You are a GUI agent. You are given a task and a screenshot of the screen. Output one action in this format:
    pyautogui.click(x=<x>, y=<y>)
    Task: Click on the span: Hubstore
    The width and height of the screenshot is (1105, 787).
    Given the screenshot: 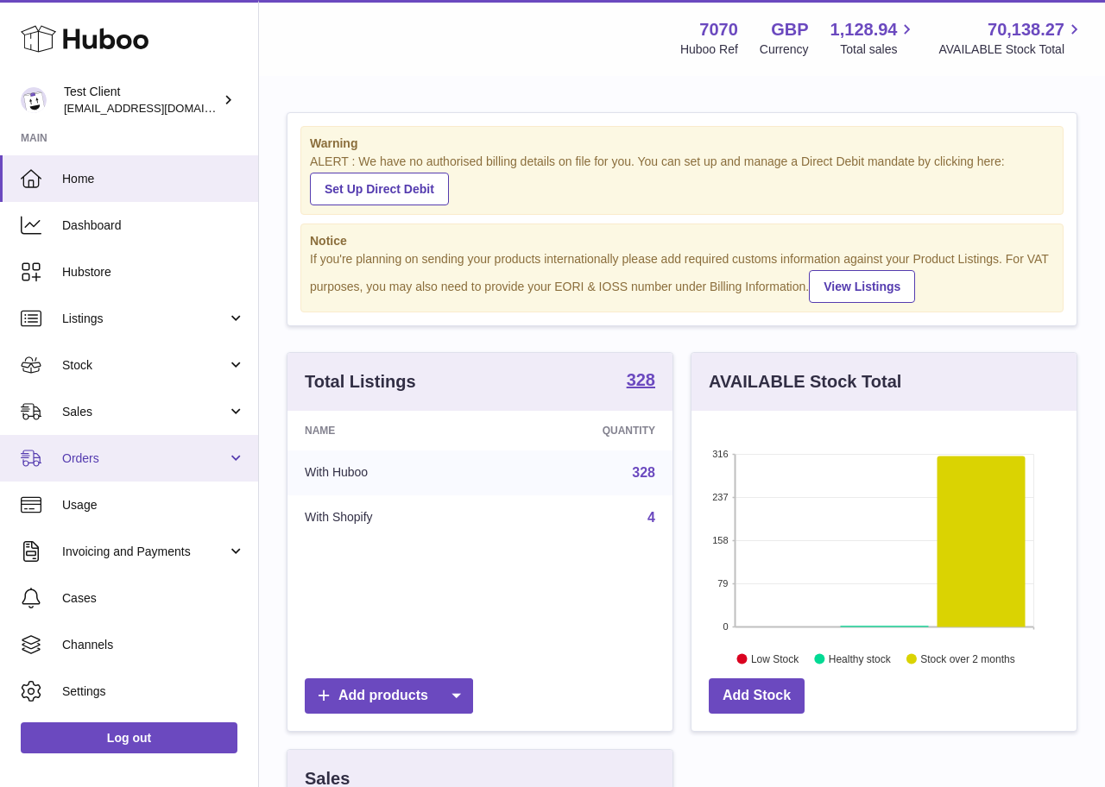 What is the action you would take?
    pyautogui.click(x=154, y=272)
    